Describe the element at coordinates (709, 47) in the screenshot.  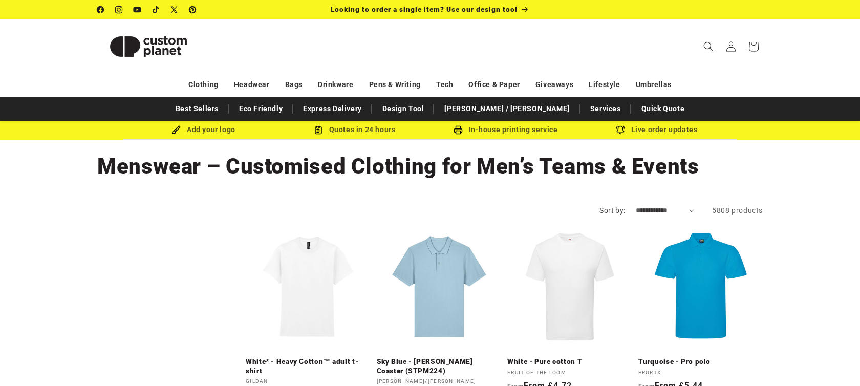
I see `summary: Search` at that location.